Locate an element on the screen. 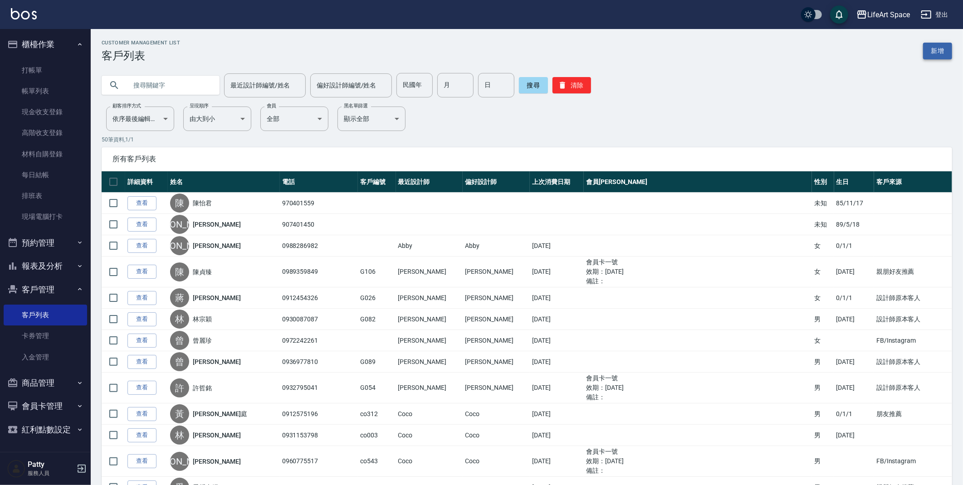 The width and height of the screenshot is (963, 485). a: 新增 is located at coordinates (938, 51).